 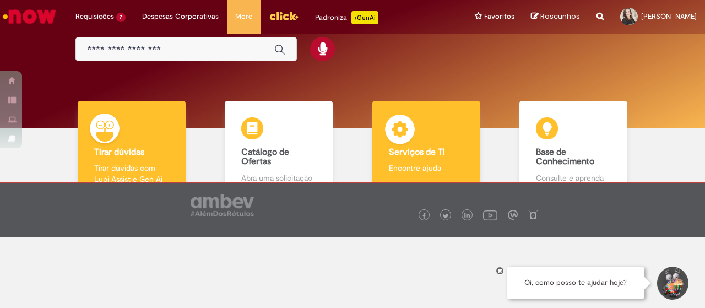 I want to click on img: ServiceNow, so click(x=29, y=17).